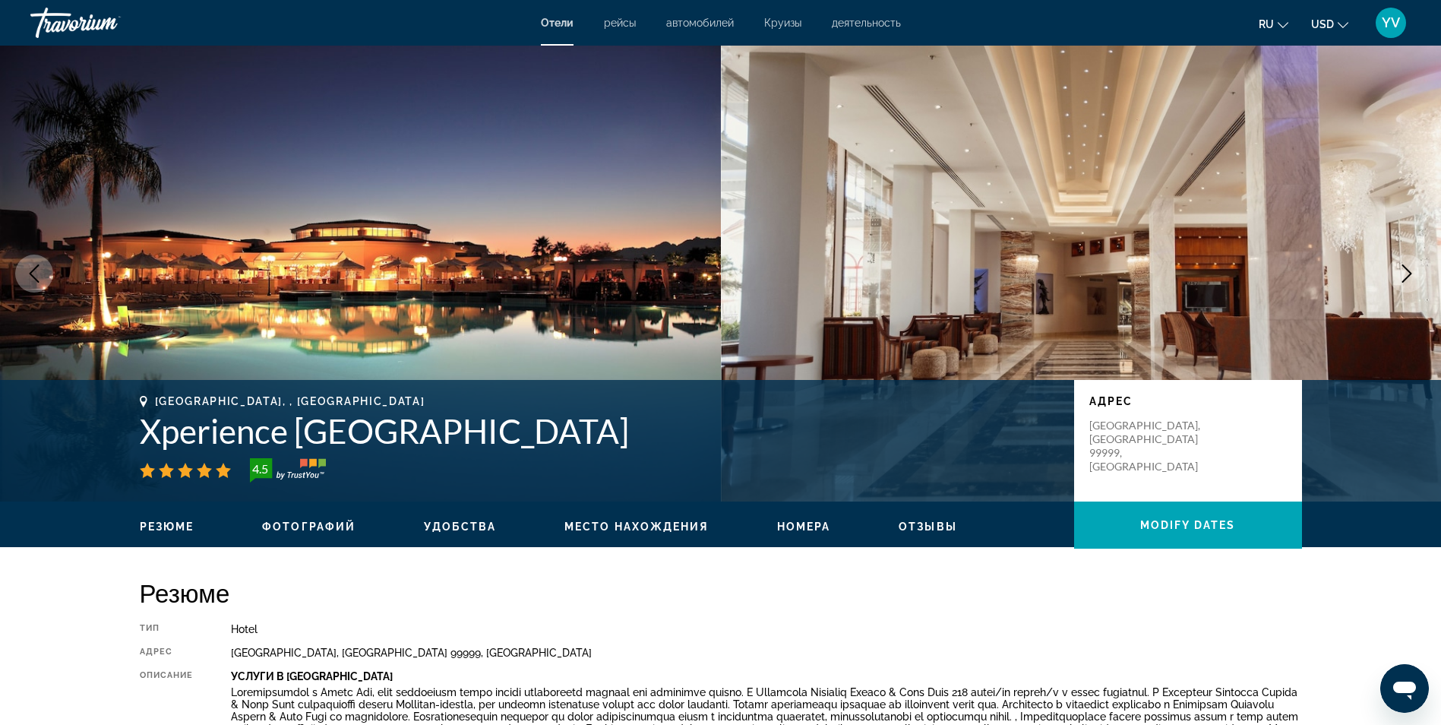  I want to click on span: рейсы, so click(620, 23).